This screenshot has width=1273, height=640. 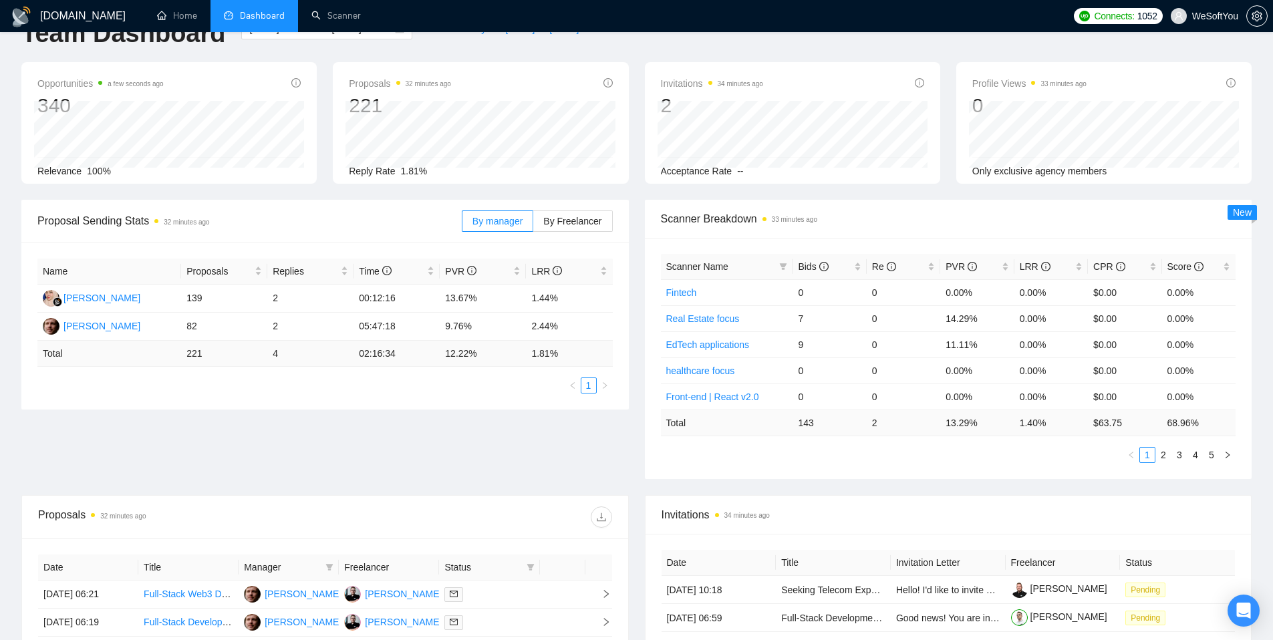 I want to click on img: c1z2qICKiUPWECypNhL4wVul55nFuES8NkizUT4Do5tHwpN-3sIIfQM-582hv--Kya, so click(x=1019, y=589).